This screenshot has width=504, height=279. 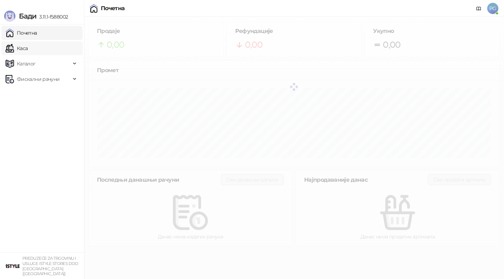 What do you see at coordinates (52, 17) in the screenshot?
I see `span: 3.11.1-f588002` at bounding box center [52, 17].